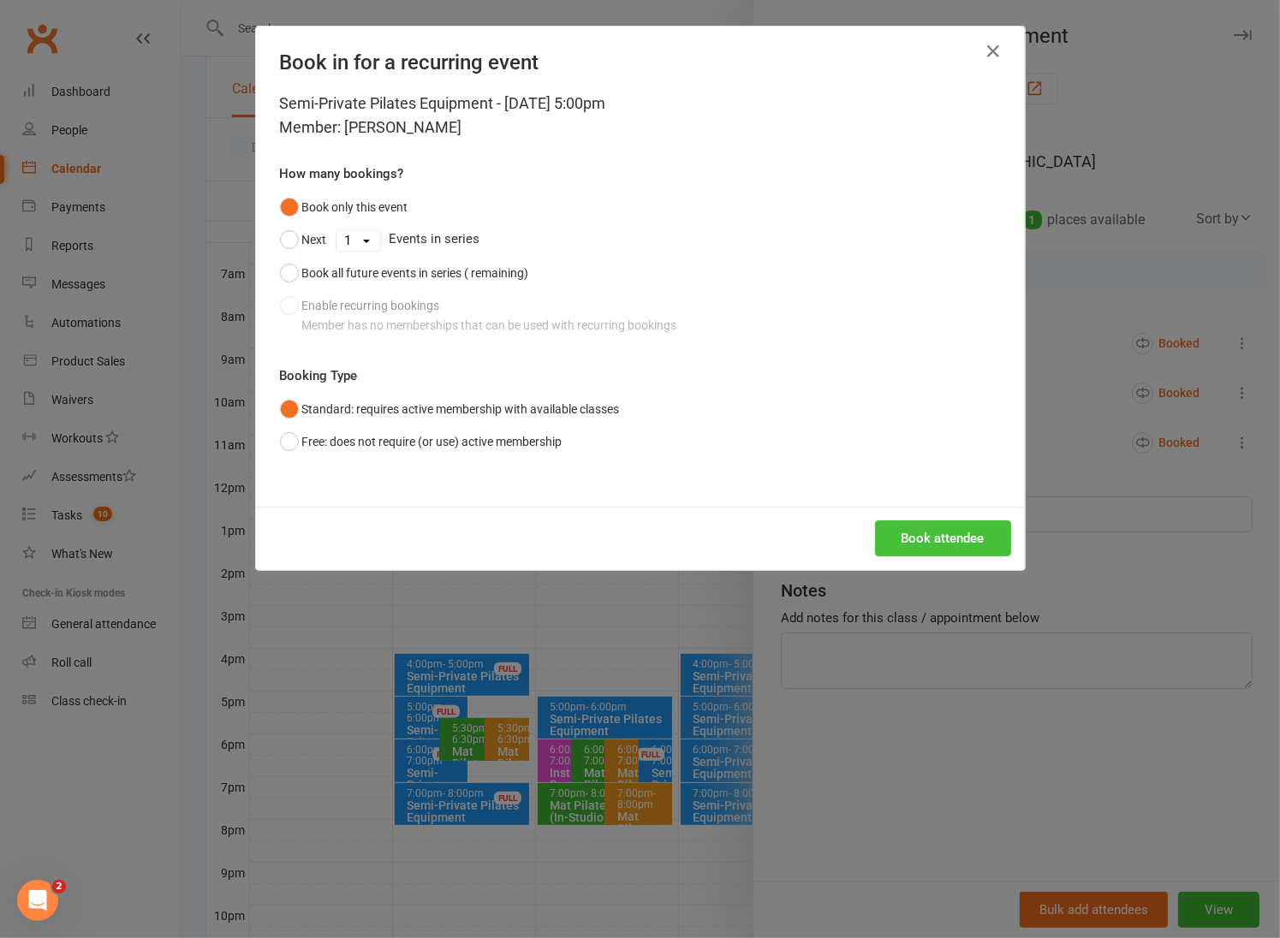  Describe the element at coordinates (994, 51) in the screenshot. I see `button: Close` at that location.